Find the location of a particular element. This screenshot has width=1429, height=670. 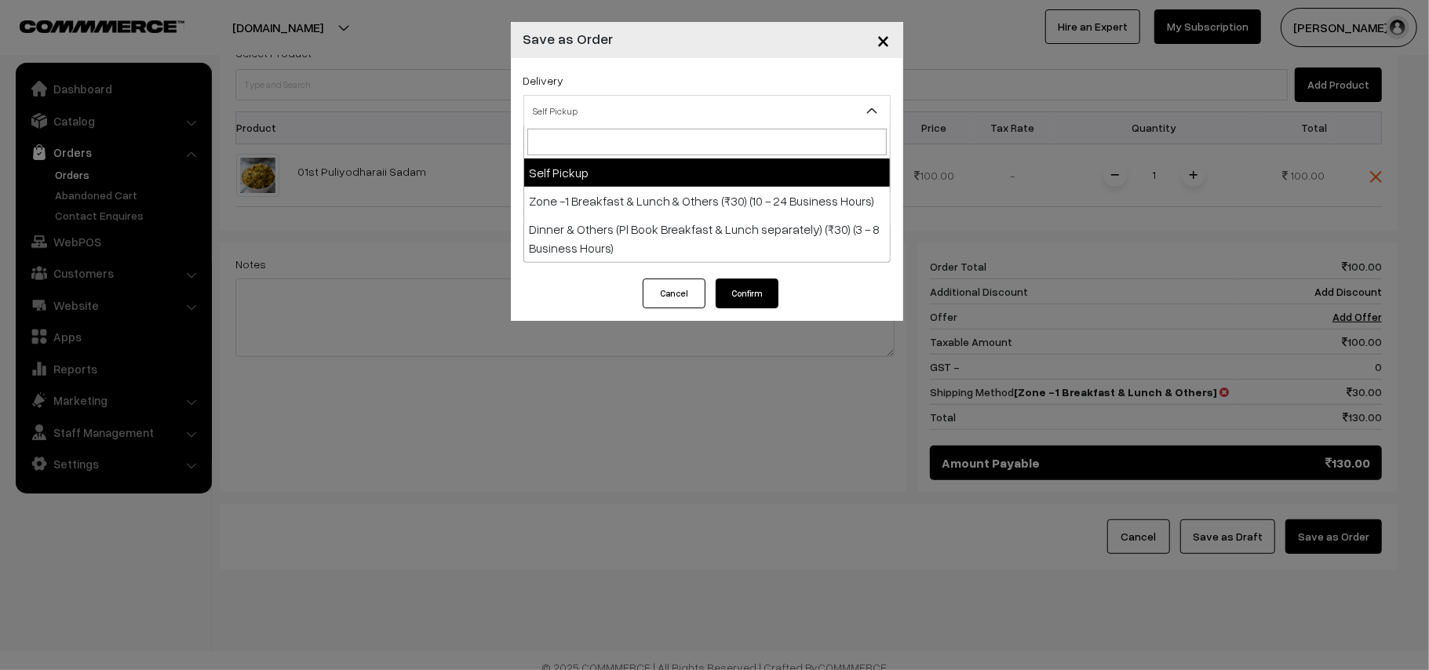

li: Self Pickup is located at coordinates (707, 173).